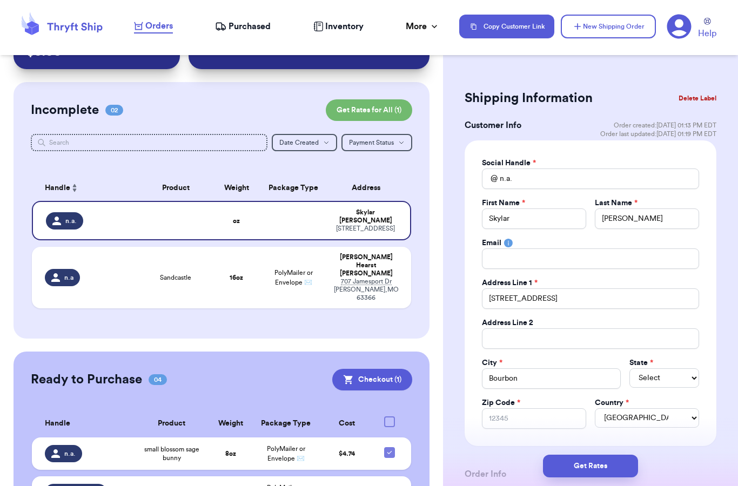  What do you see at coordinates (372, 380) in the screenshot?
I see `button: Checkout (1)` at bounding box center [372, 380].